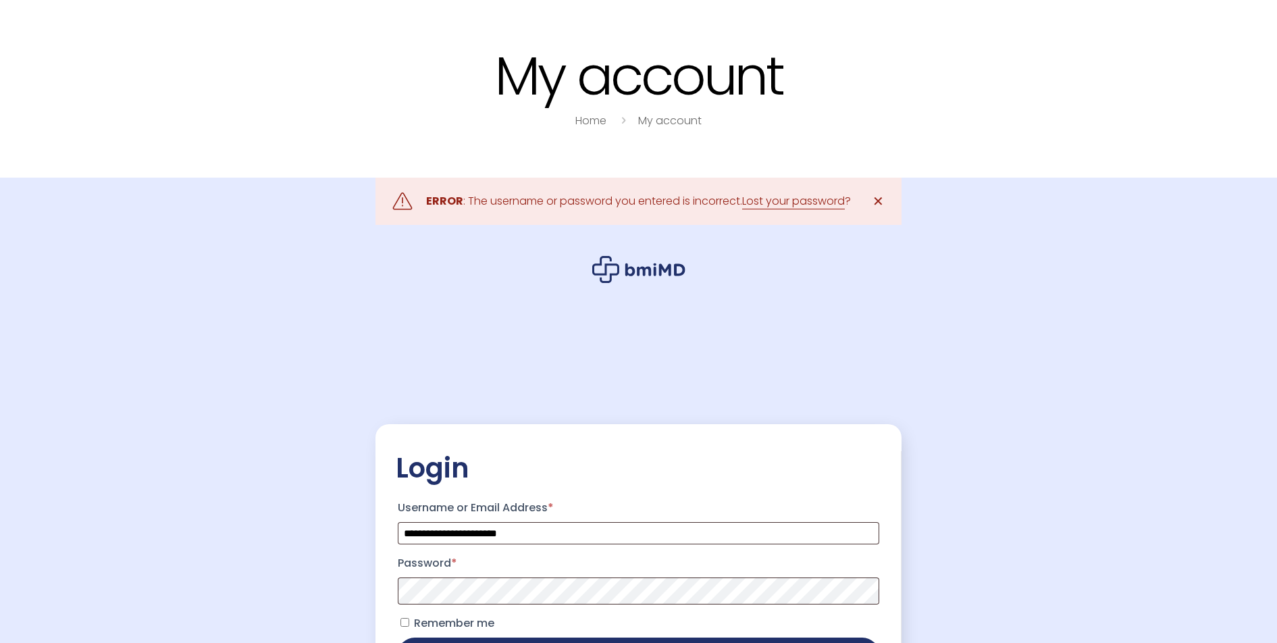 The height and width of the screenshot is (643, 1277). I want to click on i: breadcrumbs separator, so click(623, 120).